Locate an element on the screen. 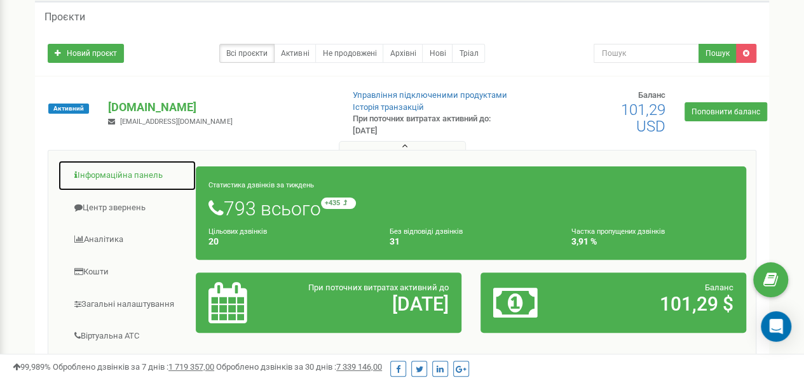 This screenshot has height=383, width=804. u: 1 719 357,00 is located at coordinates (191, 367).